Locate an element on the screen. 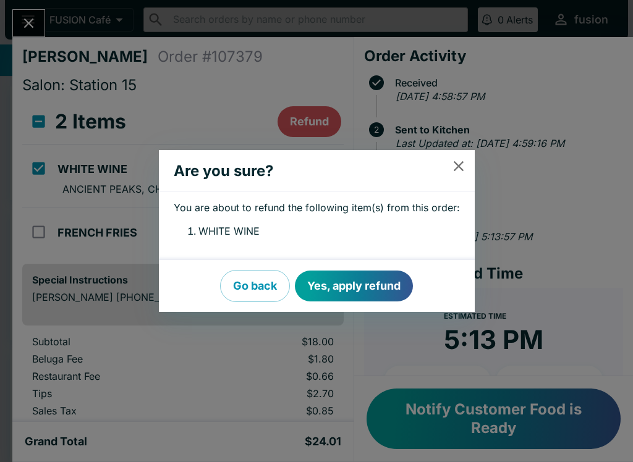  h2: Are you sure? is located at coordinates (304, 171).